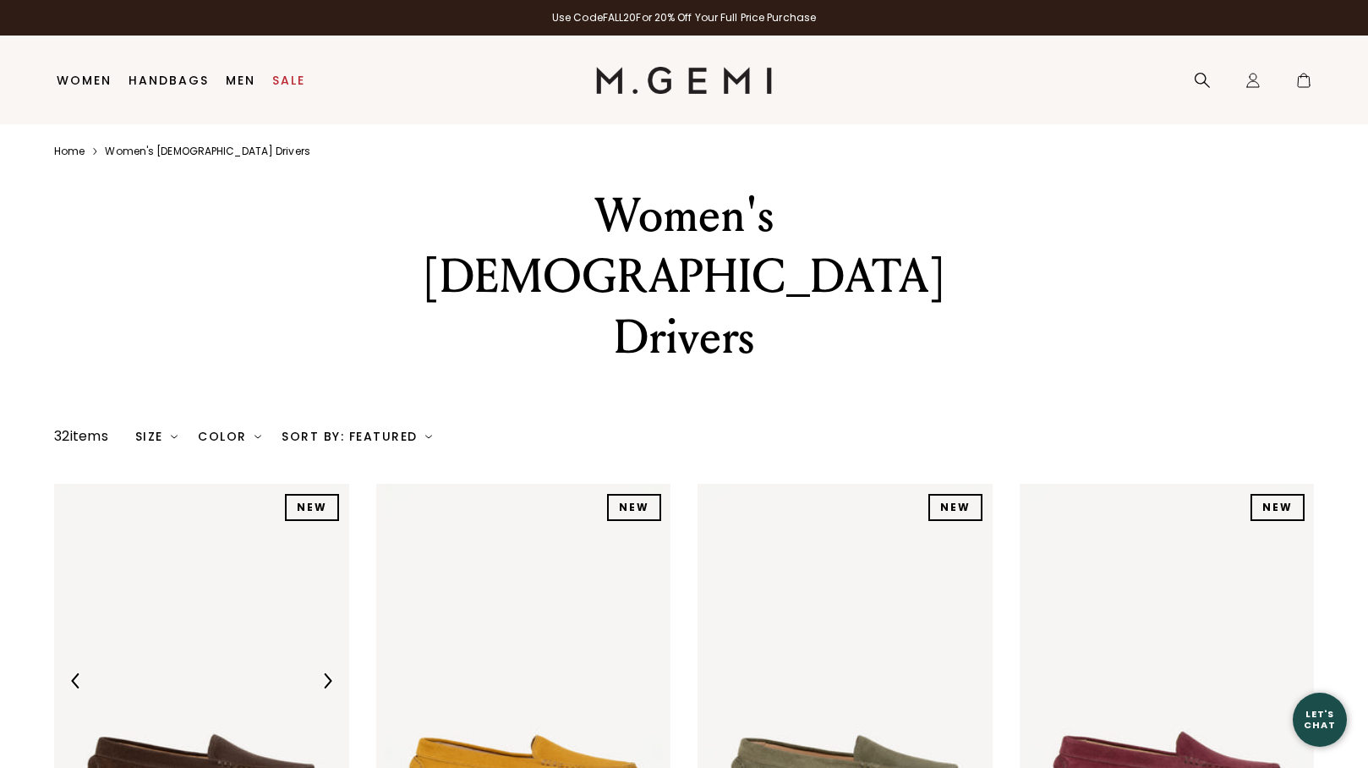 Image resolution: width=1368 pixels, height=768 pixels. I want to click on a: Men, so click(240, 80).